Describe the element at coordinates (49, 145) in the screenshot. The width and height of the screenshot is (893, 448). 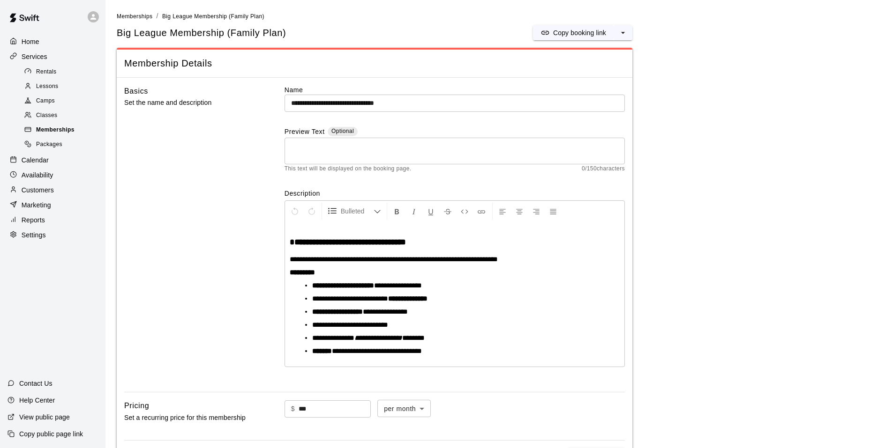
I see `span: Packages` at that location.